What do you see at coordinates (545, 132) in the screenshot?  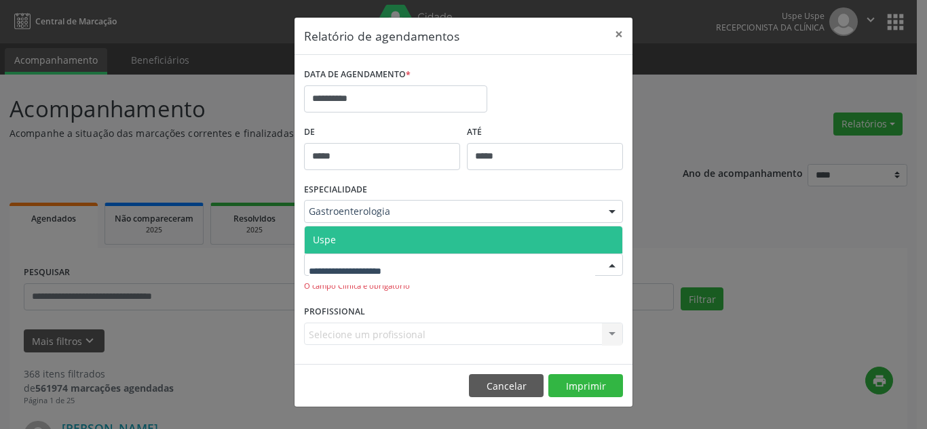 I see `label: ATÉ` at bounding box center [545, 132].